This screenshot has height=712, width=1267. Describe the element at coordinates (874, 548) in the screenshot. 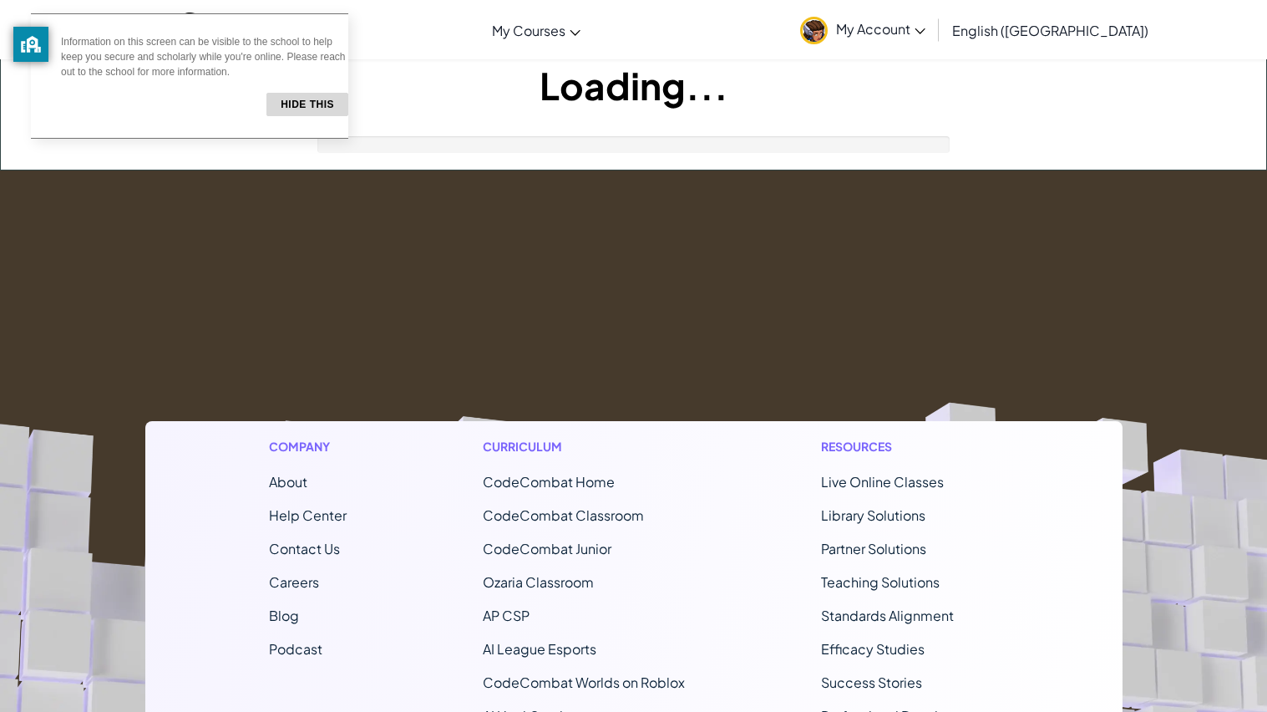

I see `a: Partner Solutions` at that location.